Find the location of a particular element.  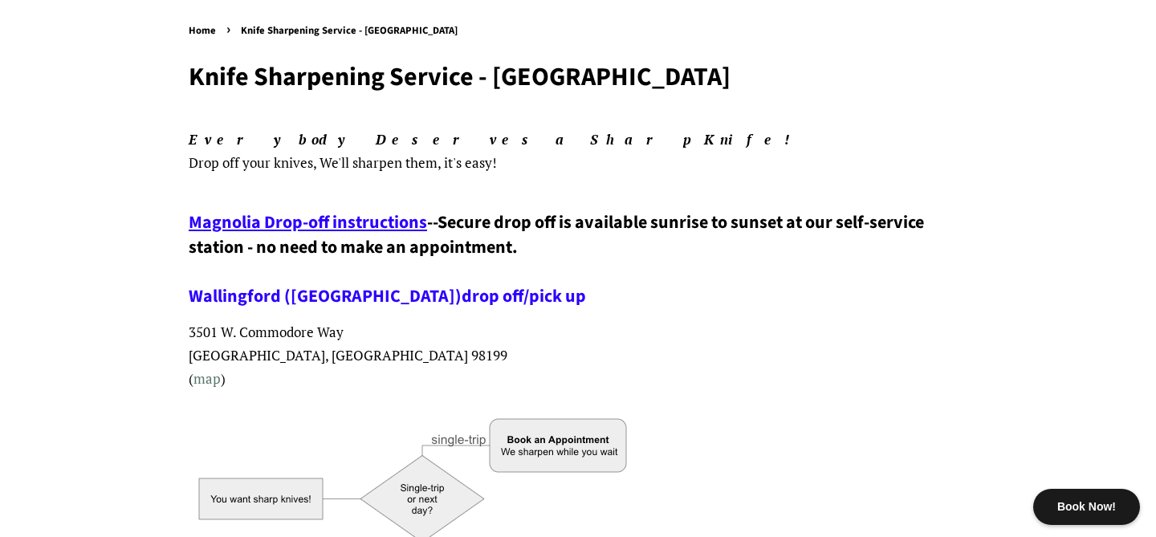

p: , We'll sharpen them, it's easy! is located at coordinates (578, 152).